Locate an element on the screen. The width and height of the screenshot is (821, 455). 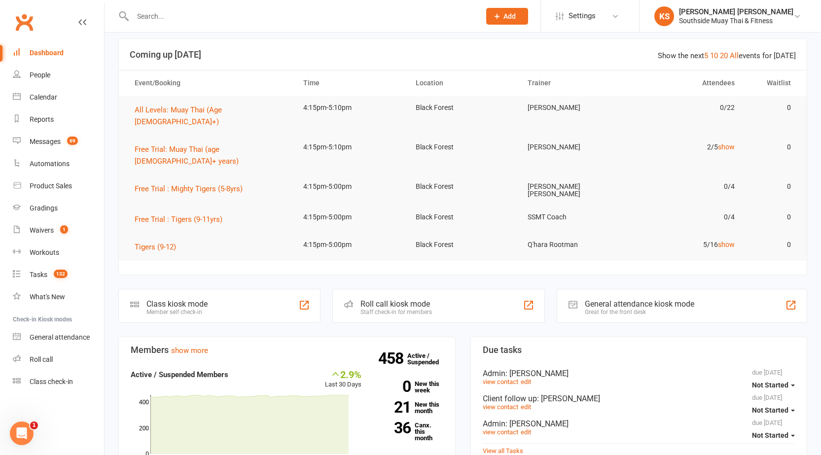
a: Automations is located at coordinates (58, 164).